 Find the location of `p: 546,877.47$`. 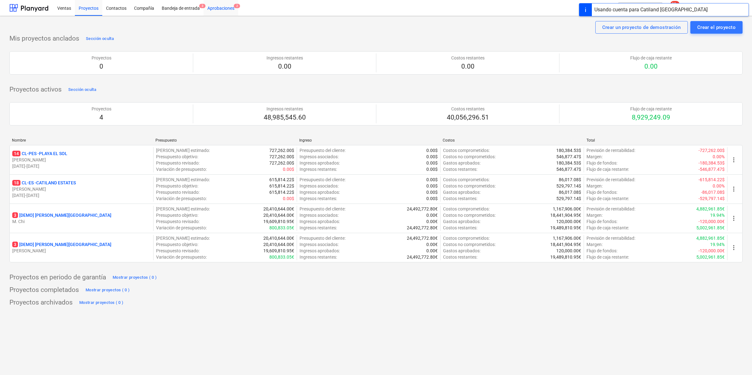

p: 546,877.47$ is located at coordinates (569, 169).